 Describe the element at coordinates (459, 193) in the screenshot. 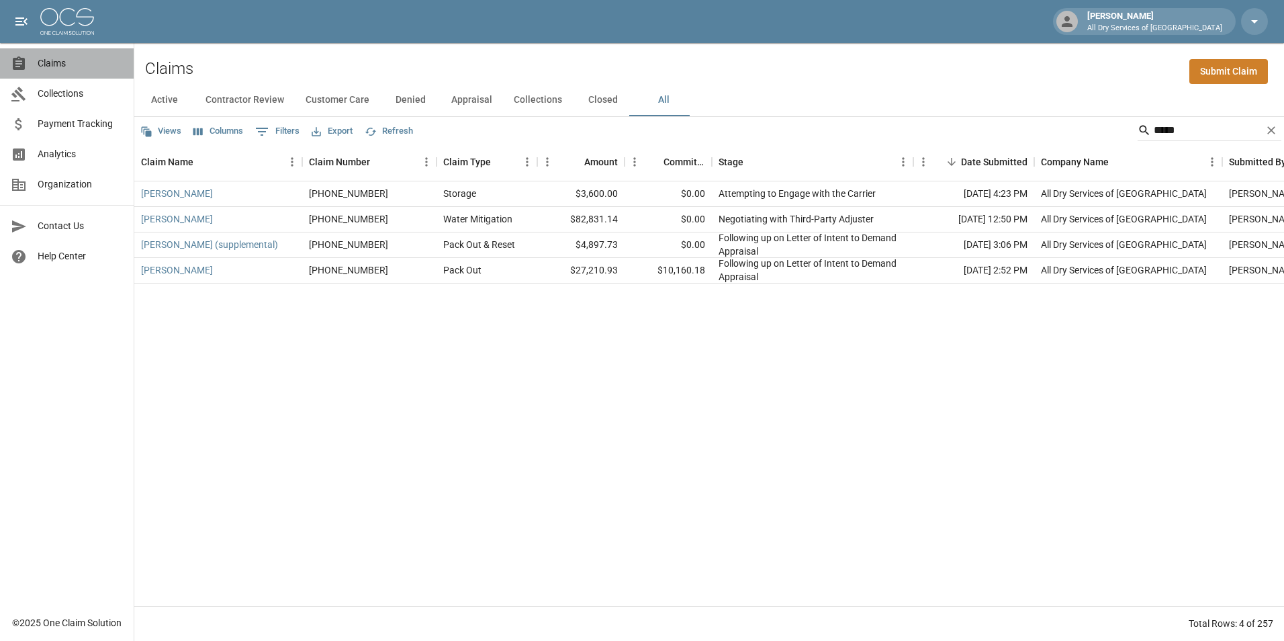

I see `div: Storage` at that location.